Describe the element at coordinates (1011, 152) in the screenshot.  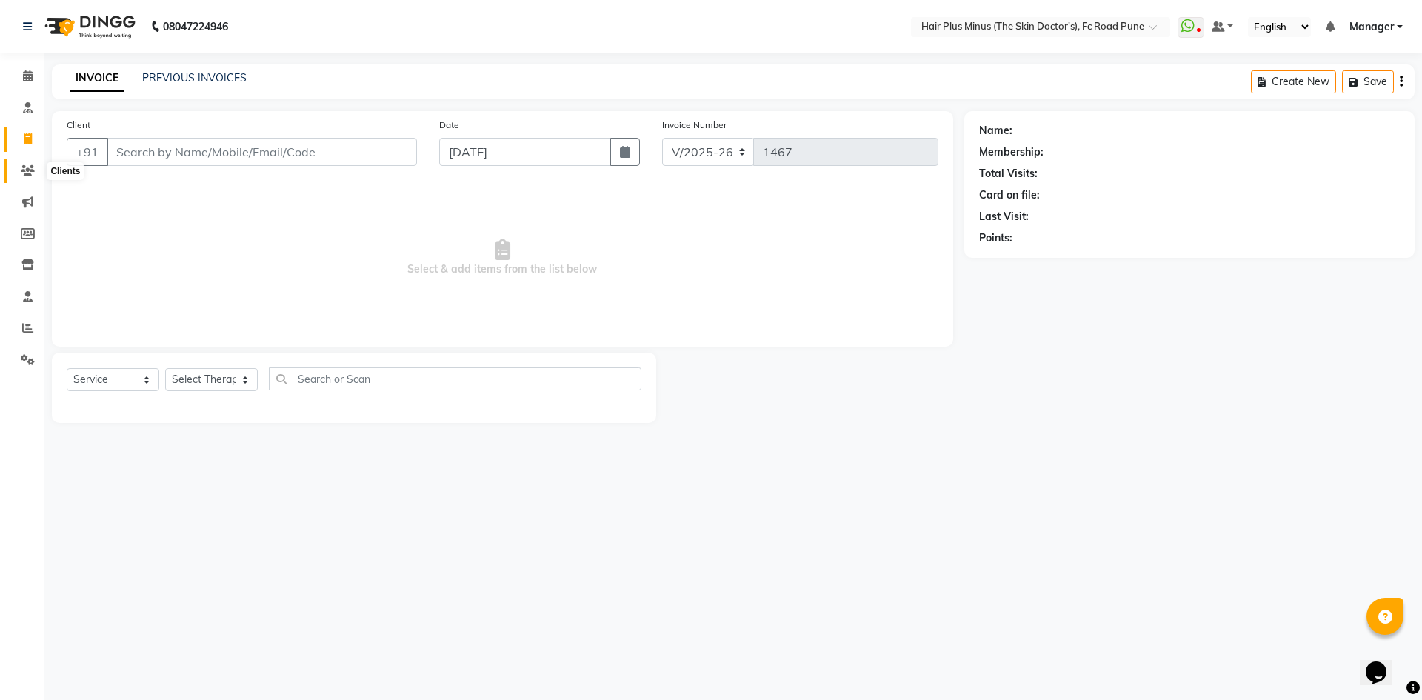
I see `div: Membership:` at that location.